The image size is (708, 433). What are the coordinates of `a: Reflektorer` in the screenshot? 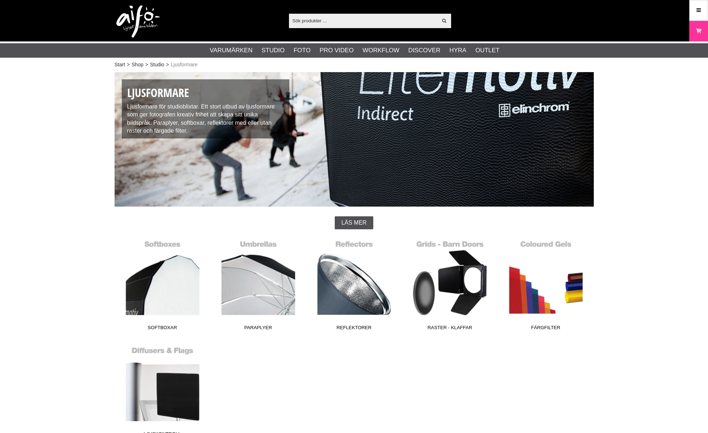 It's located at (354, 285).